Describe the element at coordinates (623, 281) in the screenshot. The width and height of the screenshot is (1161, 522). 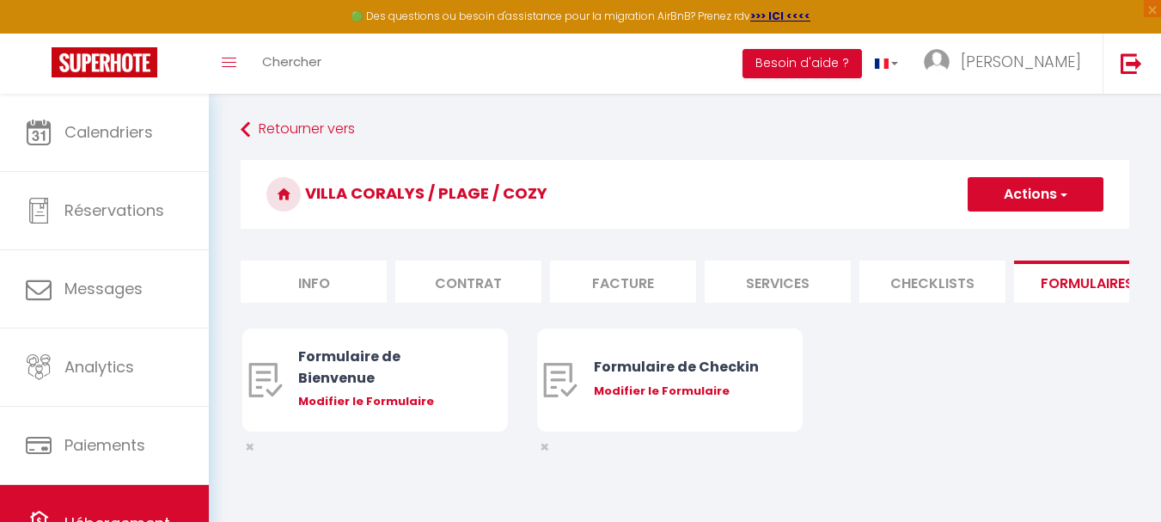
I see `li: Facture` at that location.